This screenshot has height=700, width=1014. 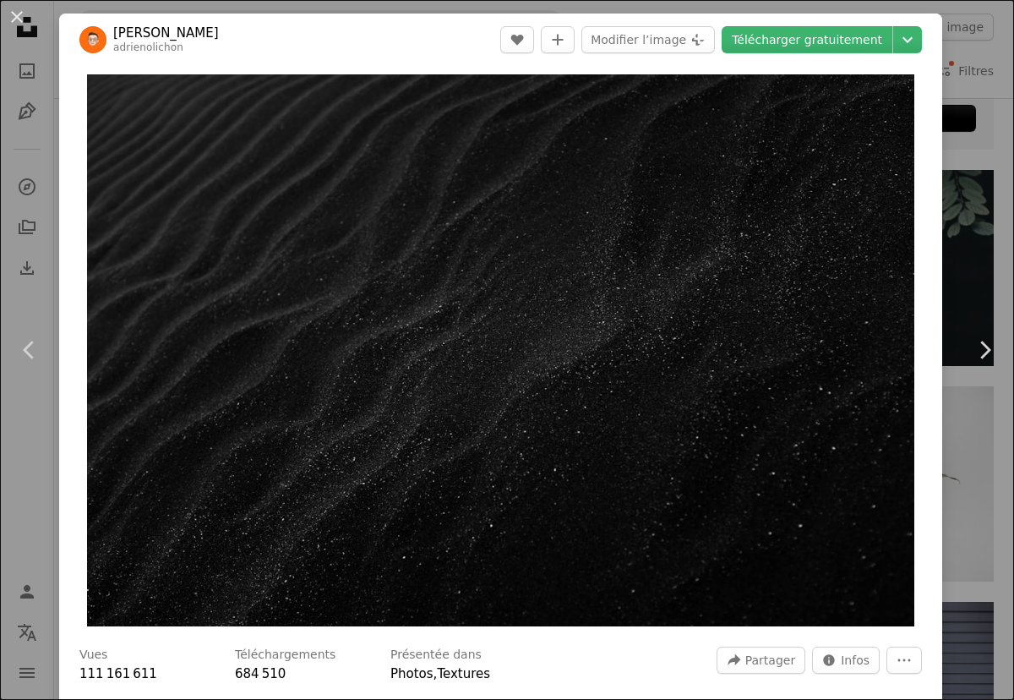 What do you see at coordinates (93, 655) in the screenshot?
I see `h3: Vues` at bounding box center [93, 655].